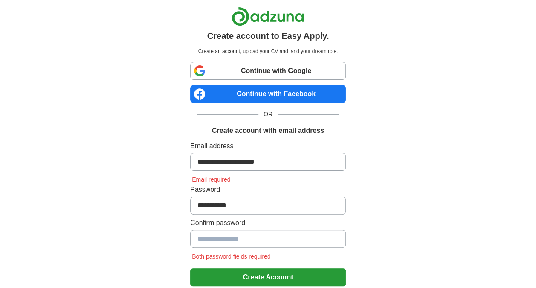 The image size is (536, 288). What do you see at coordinates (268, 16) in the screenshot?
I see `img: Adzuna logo` at bounding box center [268, 16].